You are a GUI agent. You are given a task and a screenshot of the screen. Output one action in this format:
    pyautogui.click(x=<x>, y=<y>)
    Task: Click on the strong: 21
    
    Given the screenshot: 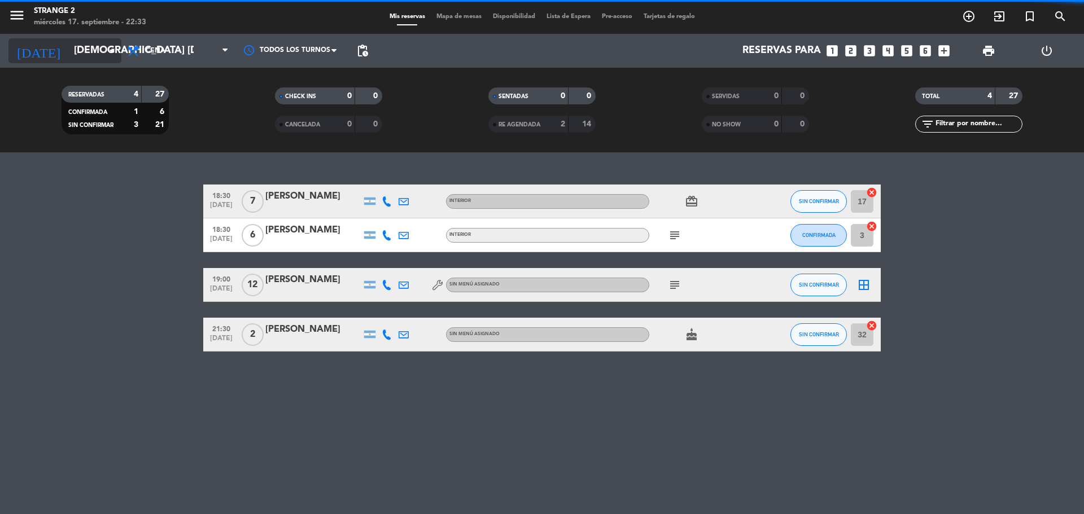 What is the action you would take?
    pyautogui.click(x=161, y=125)
    